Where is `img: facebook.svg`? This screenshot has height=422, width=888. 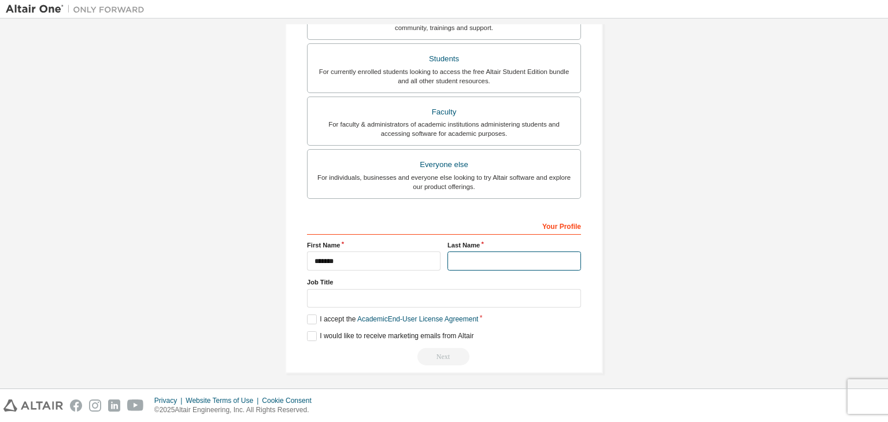
img: facebook.svg is located at coordinates (76, 405).